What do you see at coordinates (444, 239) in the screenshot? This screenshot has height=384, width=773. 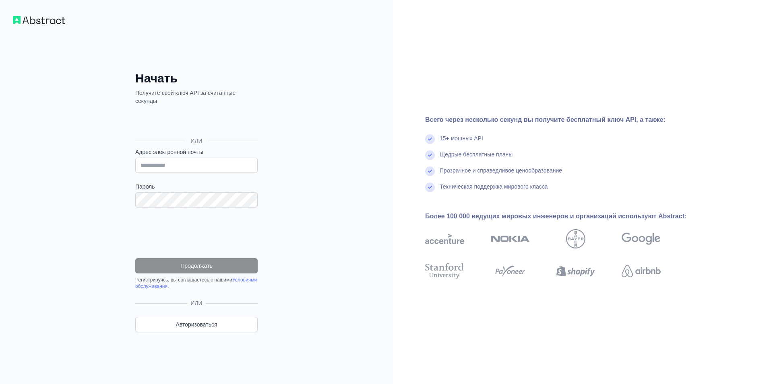 I see `img: акцент` at bounding box center [444, 239].